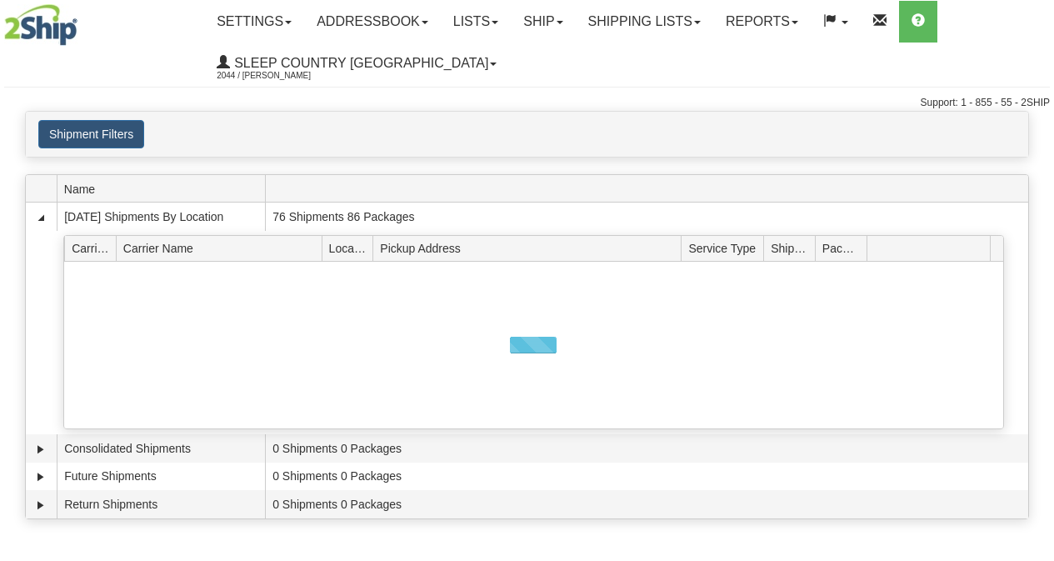 The height and width of the screenshot is (561, 1054). Describe the element at coordinates (531, 248) in the screenshot. I see `span: Pickup Address` at that location.